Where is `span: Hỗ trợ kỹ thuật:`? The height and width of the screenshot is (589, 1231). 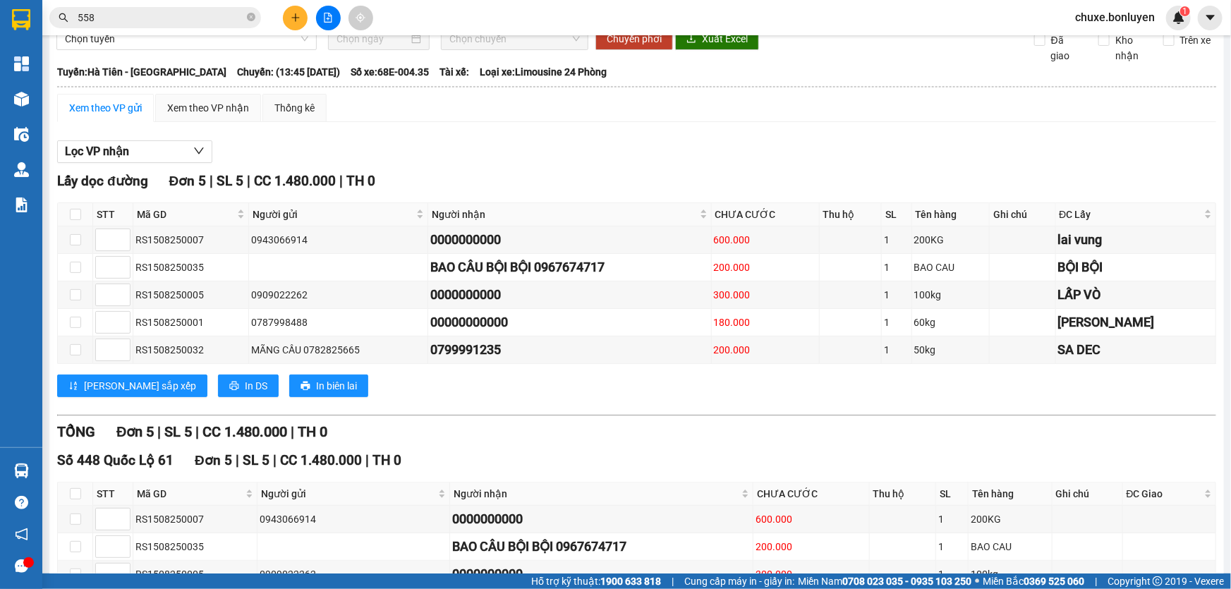
span: Hỗ trợ kỹ thuật: is located at coordinates (596, 581).